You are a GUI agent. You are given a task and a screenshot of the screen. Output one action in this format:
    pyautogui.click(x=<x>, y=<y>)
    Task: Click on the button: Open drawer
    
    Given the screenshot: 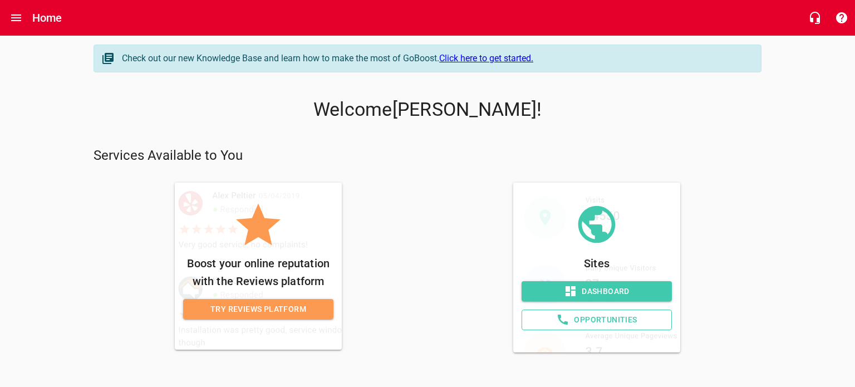 What is the action you would take?
    pyautogui.click(x=16, y=18)
    